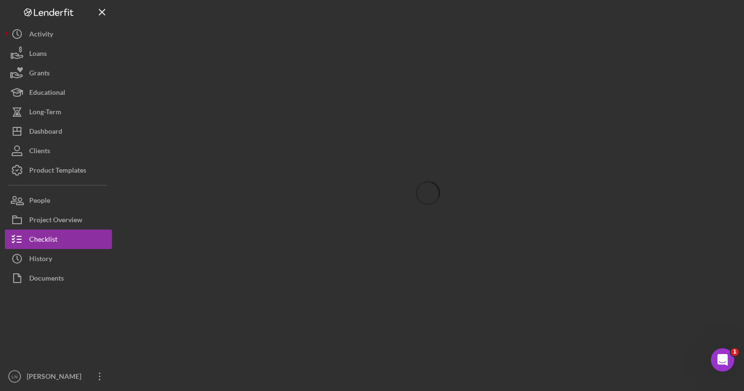  What do you see at coordinates (58, 151) in the screenshot?
I see `button: Clients` at bounding box center [58, 151].